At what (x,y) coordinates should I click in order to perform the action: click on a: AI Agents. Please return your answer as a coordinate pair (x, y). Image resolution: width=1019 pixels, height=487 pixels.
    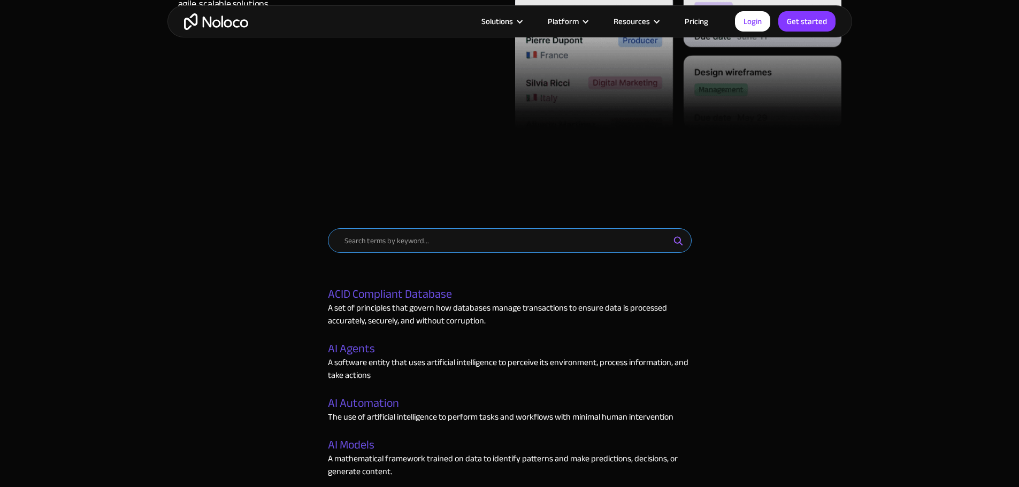
    Looking at the image, I should click on (351, 349).